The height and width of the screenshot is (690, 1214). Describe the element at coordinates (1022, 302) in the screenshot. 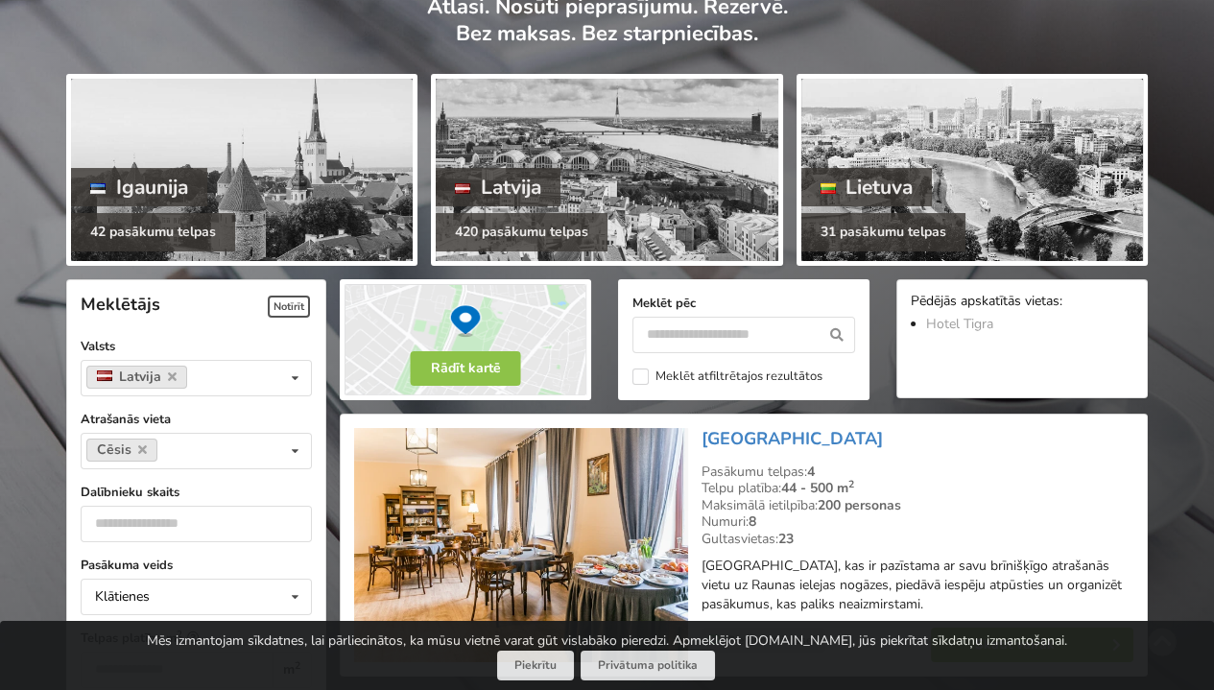

I see `div: Pēdējās apskatītās vietas:` at that location.